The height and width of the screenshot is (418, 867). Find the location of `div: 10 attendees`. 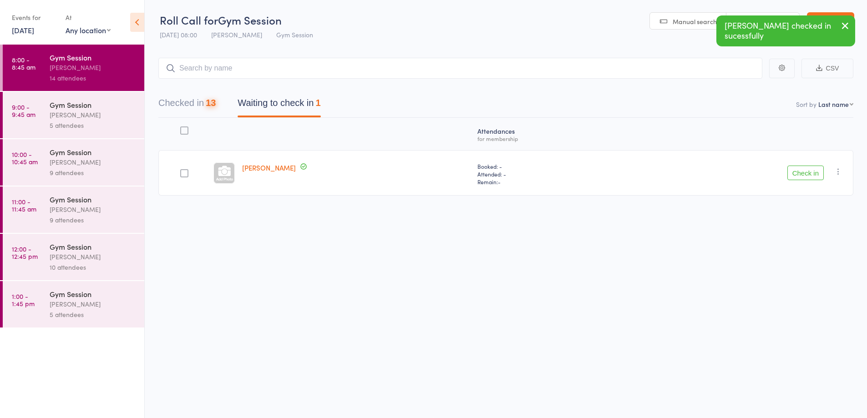

div: 10 attendees is located at coordinates (93, 267).